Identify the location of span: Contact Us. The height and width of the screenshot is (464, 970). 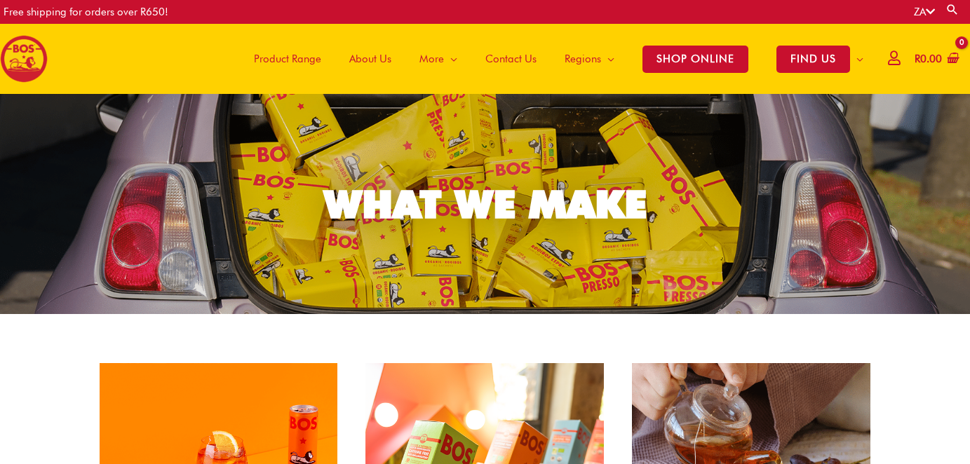
(511, 59).